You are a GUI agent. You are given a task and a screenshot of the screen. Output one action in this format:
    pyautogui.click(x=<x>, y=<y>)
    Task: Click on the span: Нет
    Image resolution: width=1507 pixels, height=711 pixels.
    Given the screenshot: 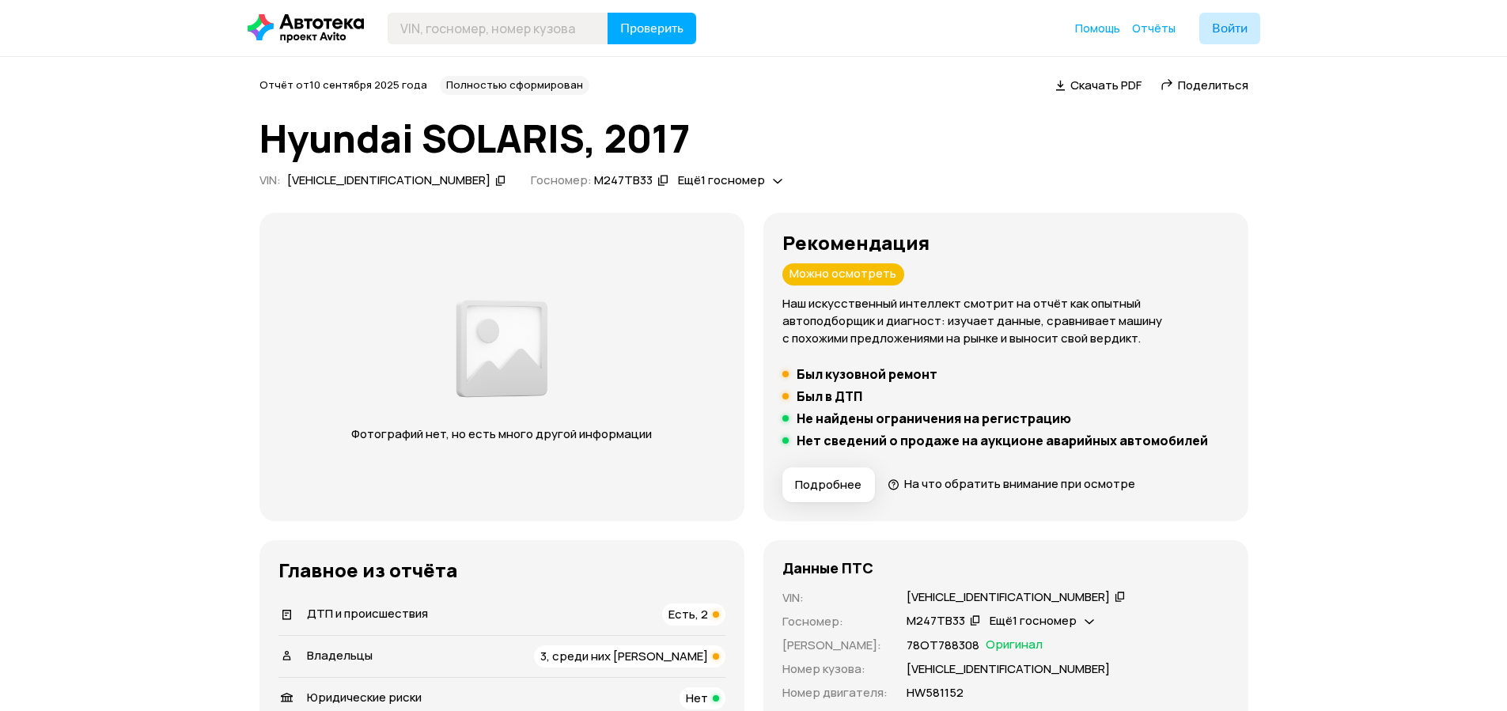 What is the action you would take?
    pyautogui.click(x=697, y=698)
    